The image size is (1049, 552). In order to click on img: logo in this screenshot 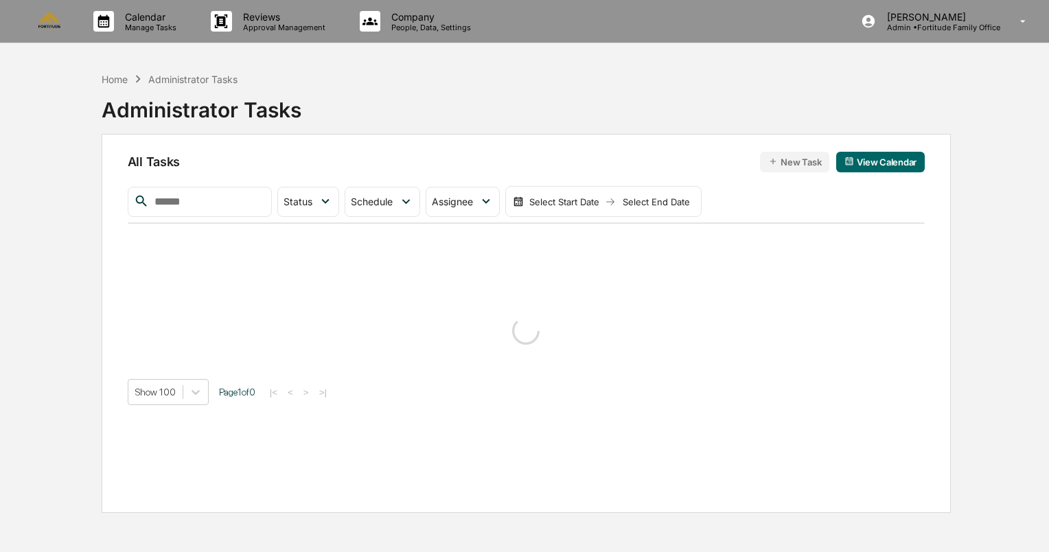, I will do `click(49, 21)`.